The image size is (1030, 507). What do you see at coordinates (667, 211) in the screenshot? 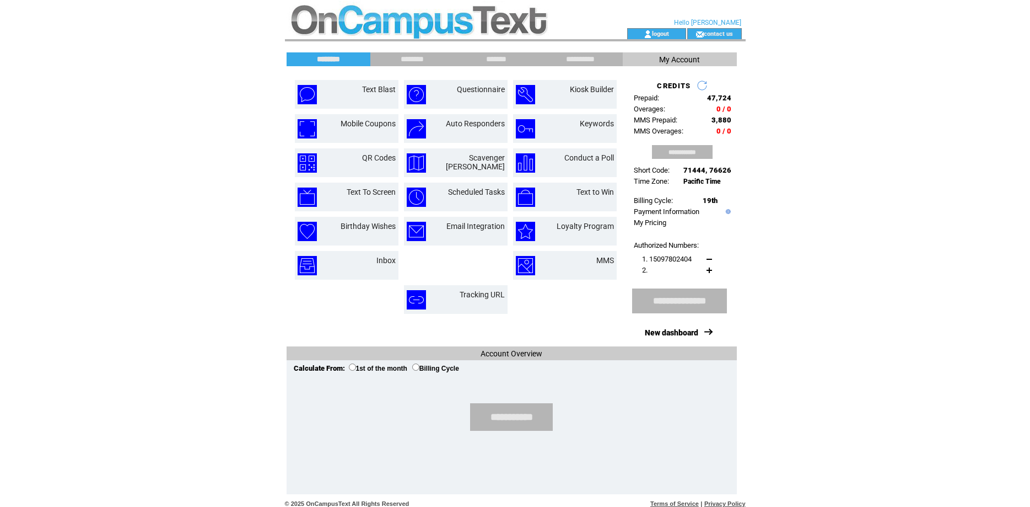
I see `a: Payment Information` at bounding box center [667, 211].